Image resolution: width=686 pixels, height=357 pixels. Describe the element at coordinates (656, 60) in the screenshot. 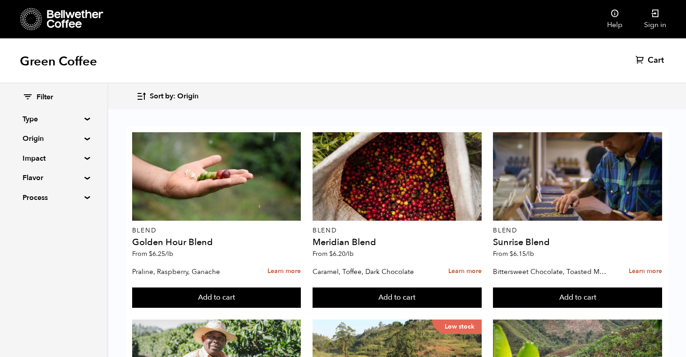

I see `span: Cart` at that location.